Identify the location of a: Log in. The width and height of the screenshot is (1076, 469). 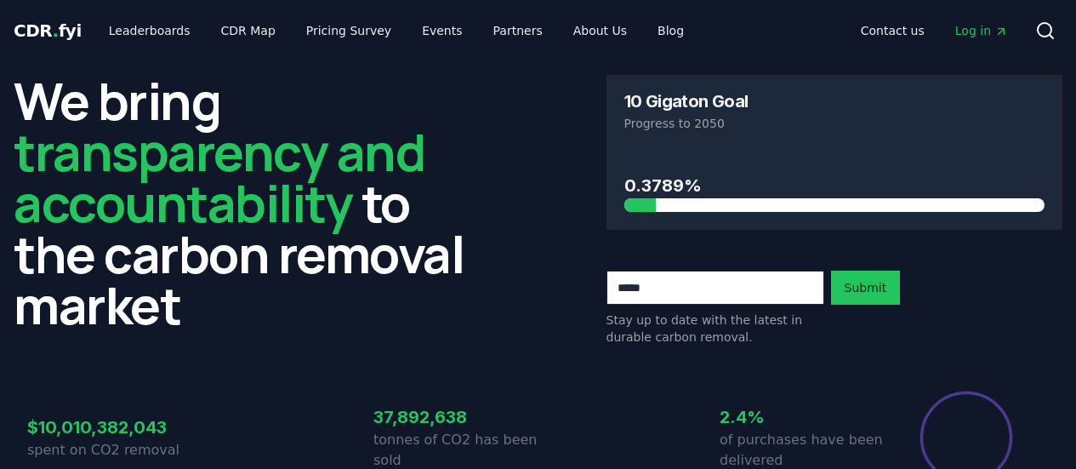
(982, 31).